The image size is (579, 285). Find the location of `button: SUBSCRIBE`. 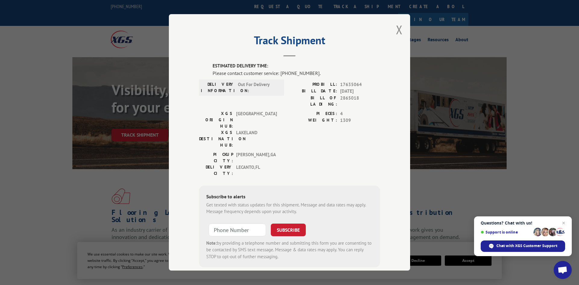

button: SUBSCRIBE is located at coordinates (288, 230).